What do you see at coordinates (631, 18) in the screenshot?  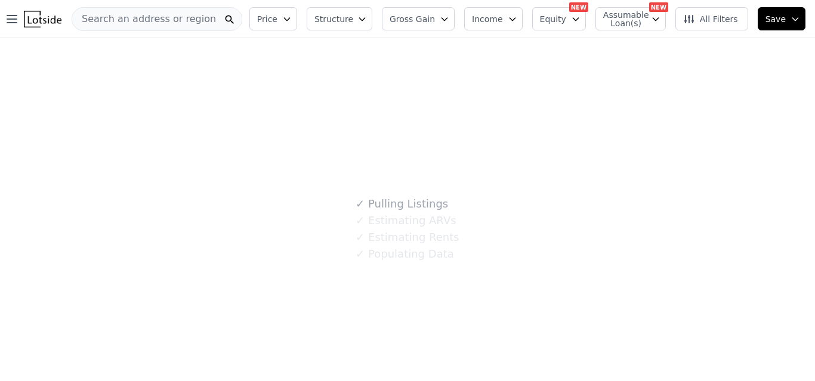 I see `button: Assumable Loan(s)` at bounding box center [631, 18].